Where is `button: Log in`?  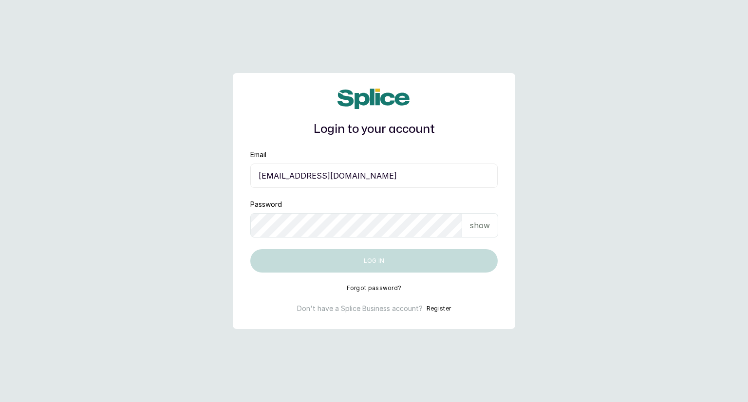
button: Log in is located at coordinates (374, 261).